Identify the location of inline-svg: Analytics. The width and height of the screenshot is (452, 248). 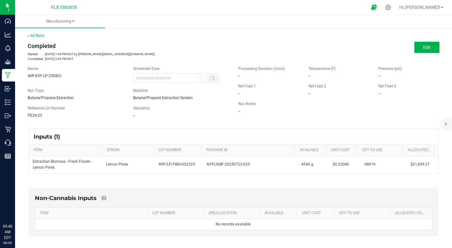
(8, 35).